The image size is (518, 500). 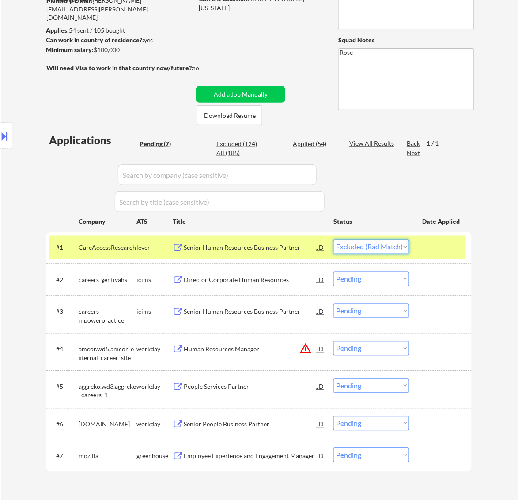 I want to click on input: Search by title (case sensitive), so click(x=219, y=202).